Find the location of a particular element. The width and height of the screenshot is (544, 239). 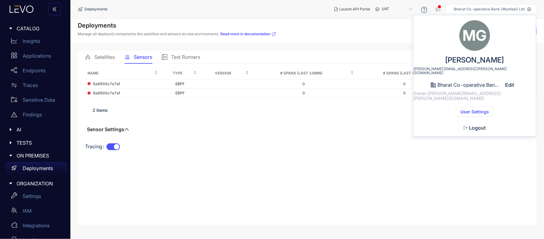

a: Read more in documentation is located at coordinates (248, 34).